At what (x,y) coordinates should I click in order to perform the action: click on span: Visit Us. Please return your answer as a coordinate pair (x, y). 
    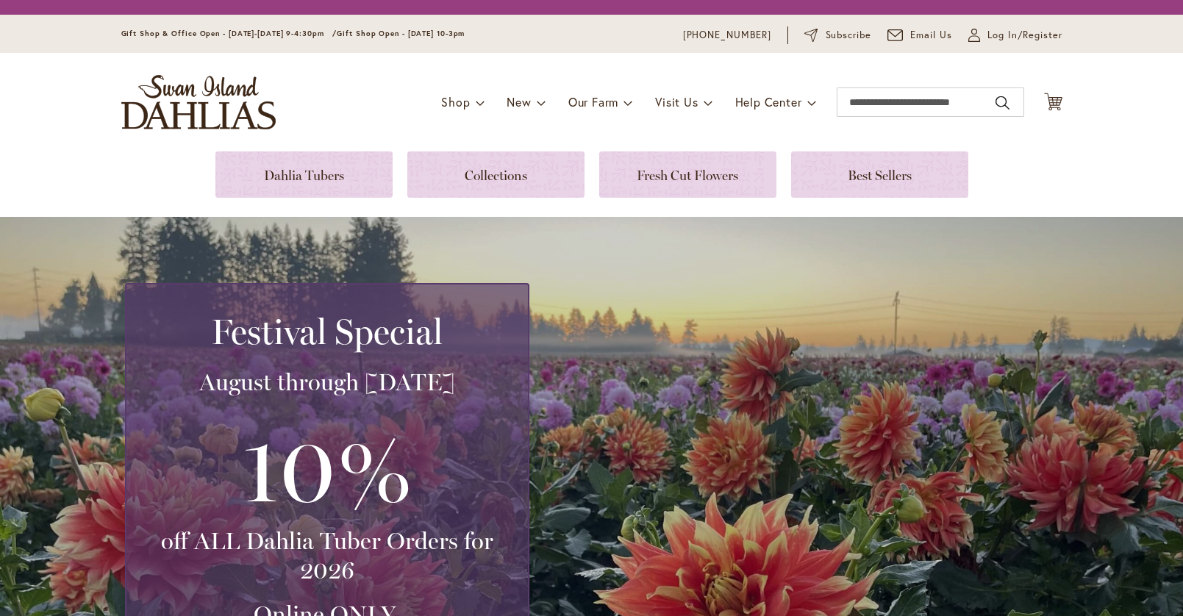
    Looking at the image, I should click on (676, 101).